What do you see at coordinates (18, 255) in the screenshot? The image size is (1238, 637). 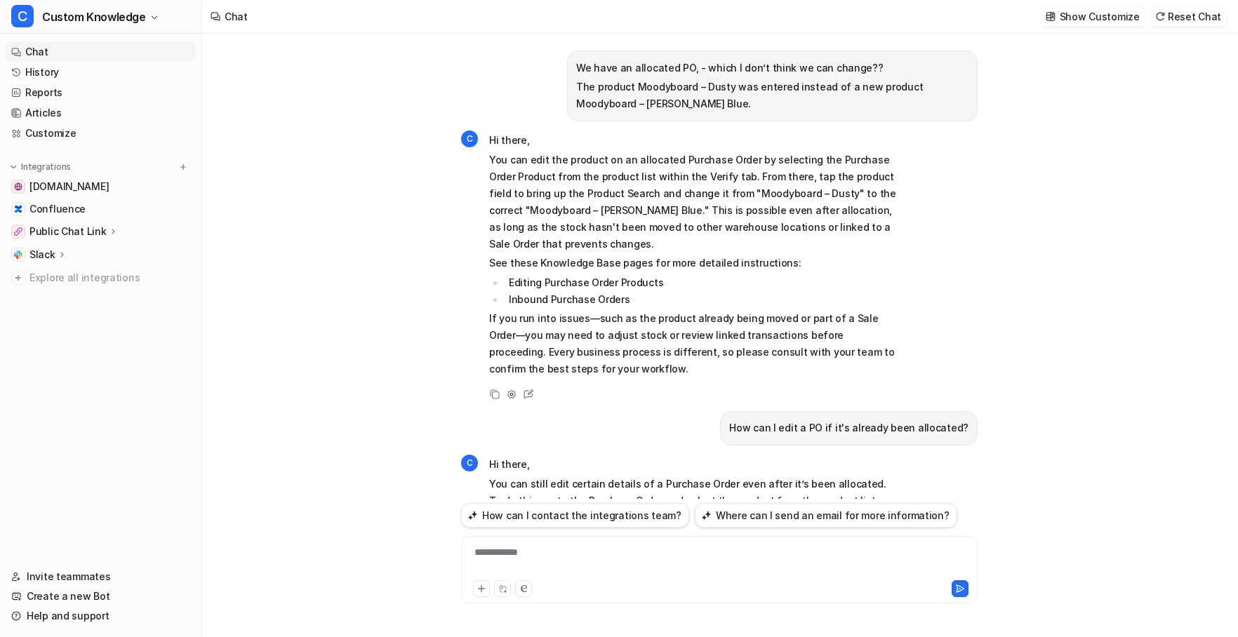 I see `img: Slack` at bounding box center [18, 255].